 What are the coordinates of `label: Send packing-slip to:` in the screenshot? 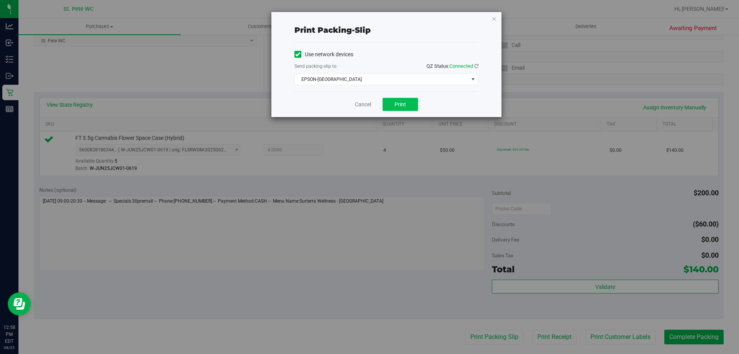 It's located at (316, 66).